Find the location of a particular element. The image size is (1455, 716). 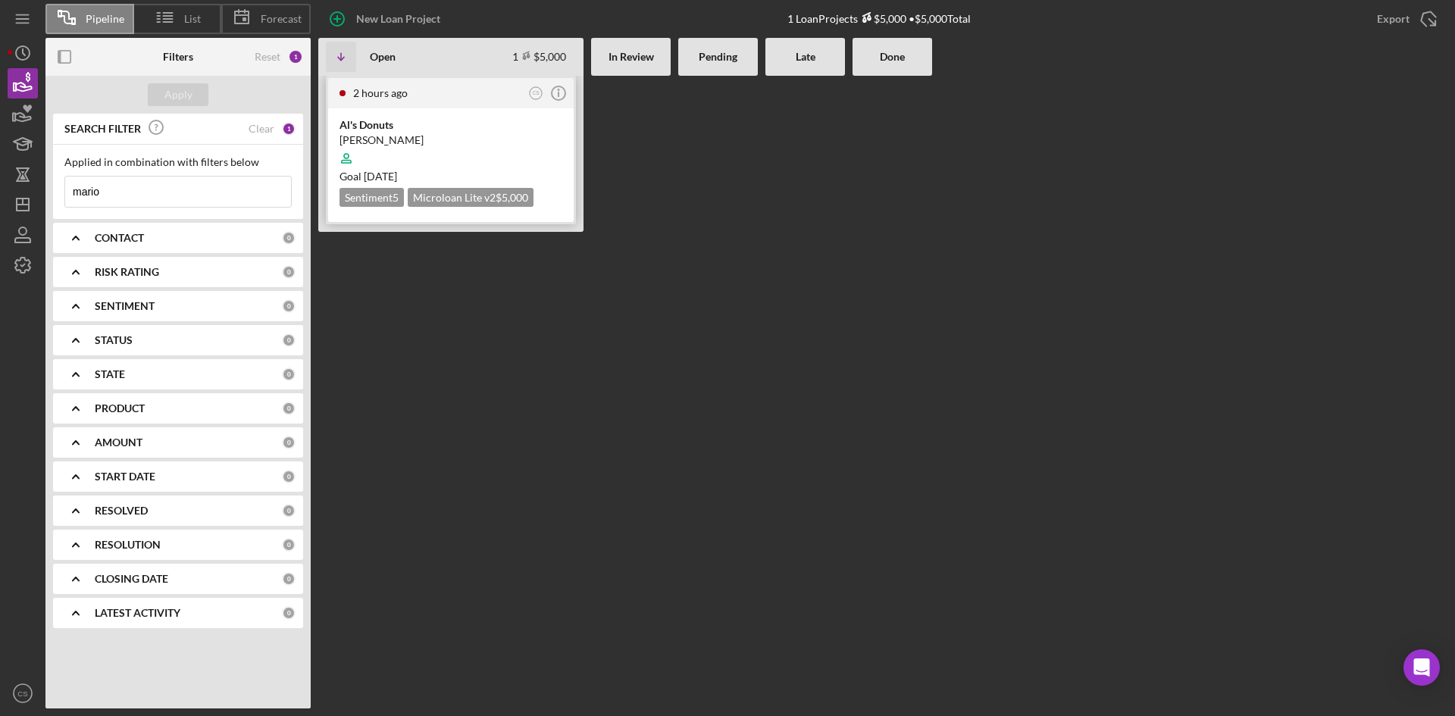

b: Open is located at coordinates (383, 57).